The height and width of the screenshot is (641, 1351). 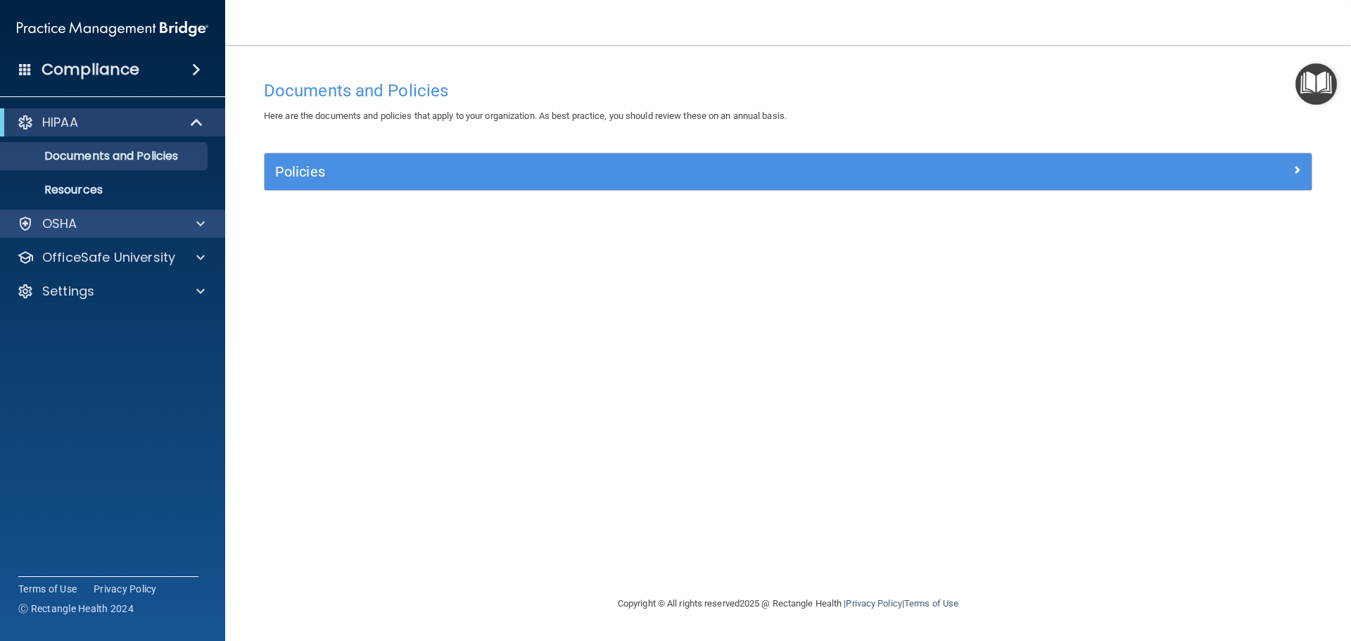 What do you see at coordinates (76, 609) in the screenshot?
I see `span: Ⓒ Rectangle Health 2024` at bounding box center [76, 609].